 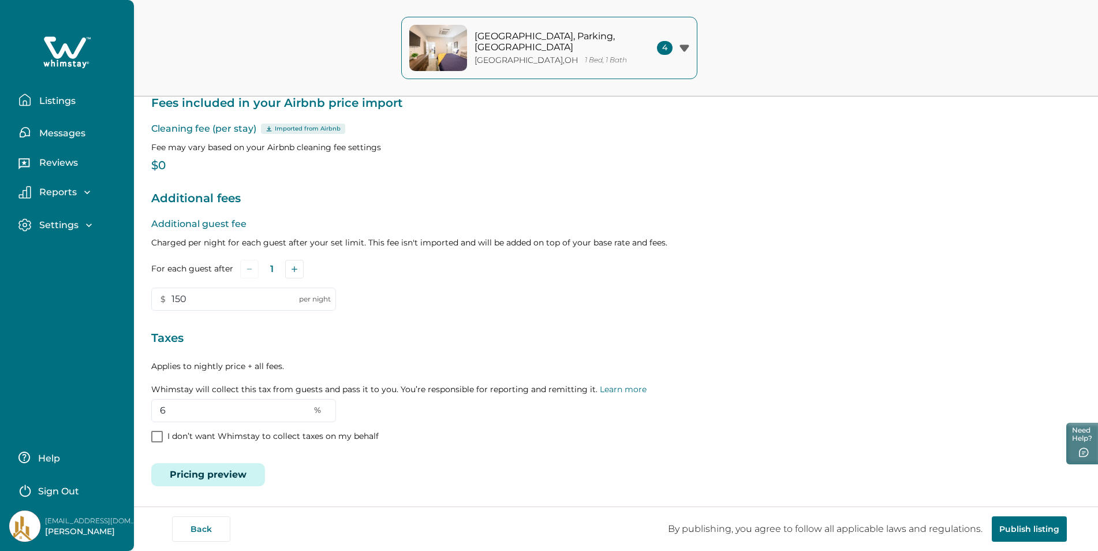 What do you see at coordinates (69, 457) in the screenshot?
I see `button: Help` at bounding box center [69, 457].